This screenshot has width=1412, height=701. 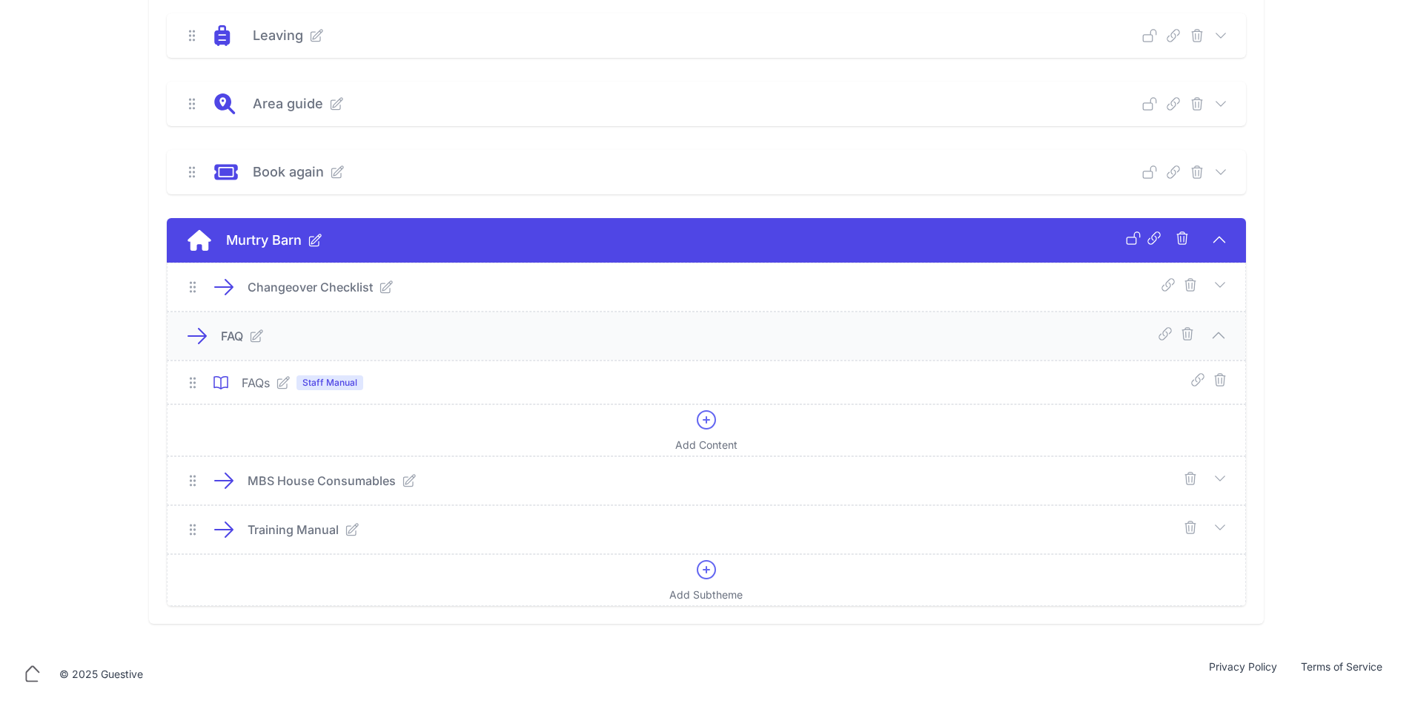 What do you see at coordinates (278, 36) in the screenshot?
I see `p: Leaving` at bounding box center [278, 36].